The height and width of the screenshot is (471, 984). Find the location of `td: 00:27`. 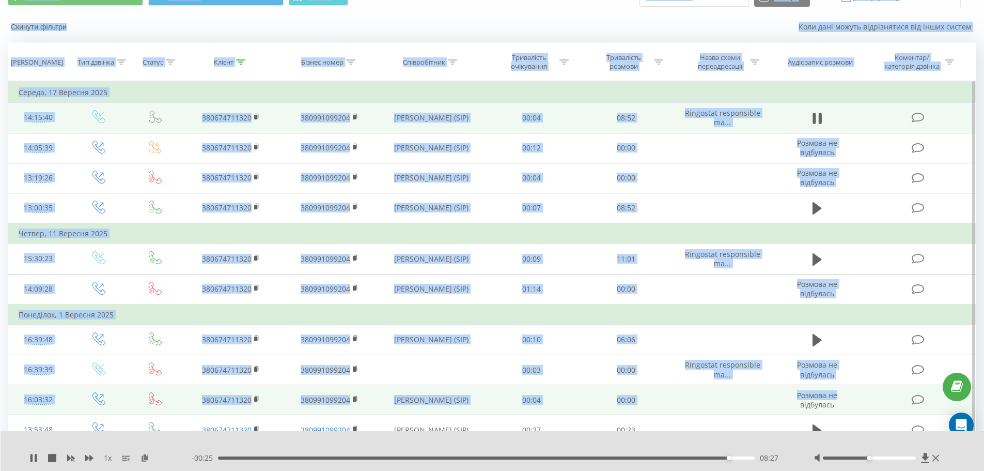

td: 00:27 is located at coordinates (532, 430).